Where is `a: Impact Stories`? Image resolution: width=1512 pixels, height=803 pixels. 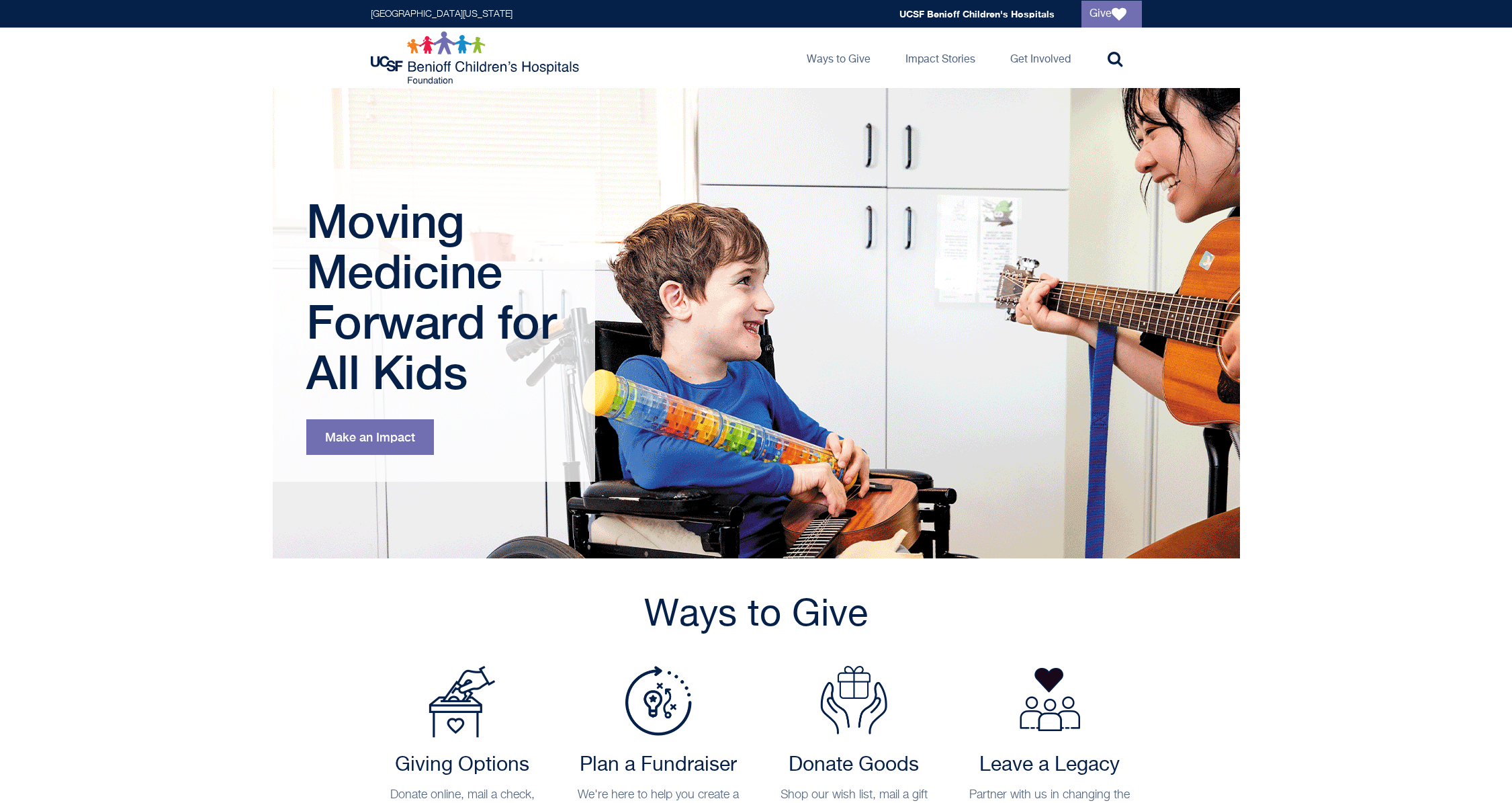
a: Impact Stories is located at coordinates (941, 58).